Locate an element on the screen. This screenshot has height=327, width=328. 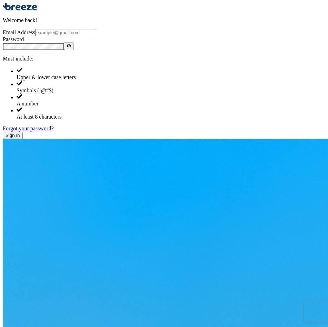
span: Upper & lower case letters is located at coordinates (46, 77).